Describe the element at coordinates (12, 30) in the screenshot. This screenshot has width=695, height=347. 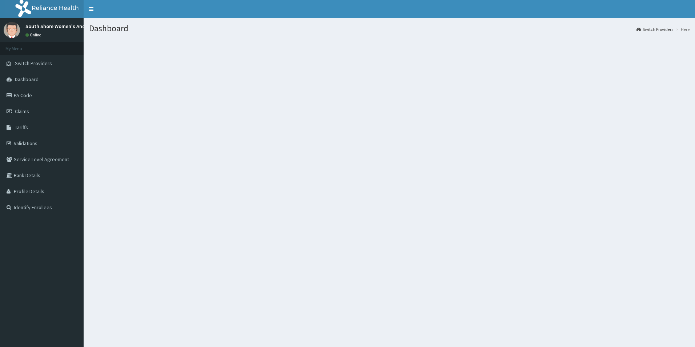
I see `img: User Image` at that location.